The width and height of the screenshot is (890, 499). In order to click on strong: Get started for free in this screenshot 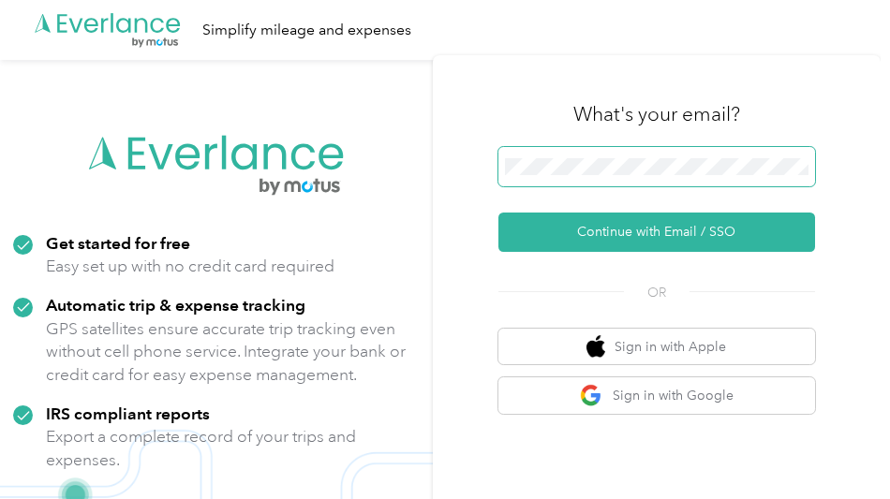, I will do `click(118, 243)`.